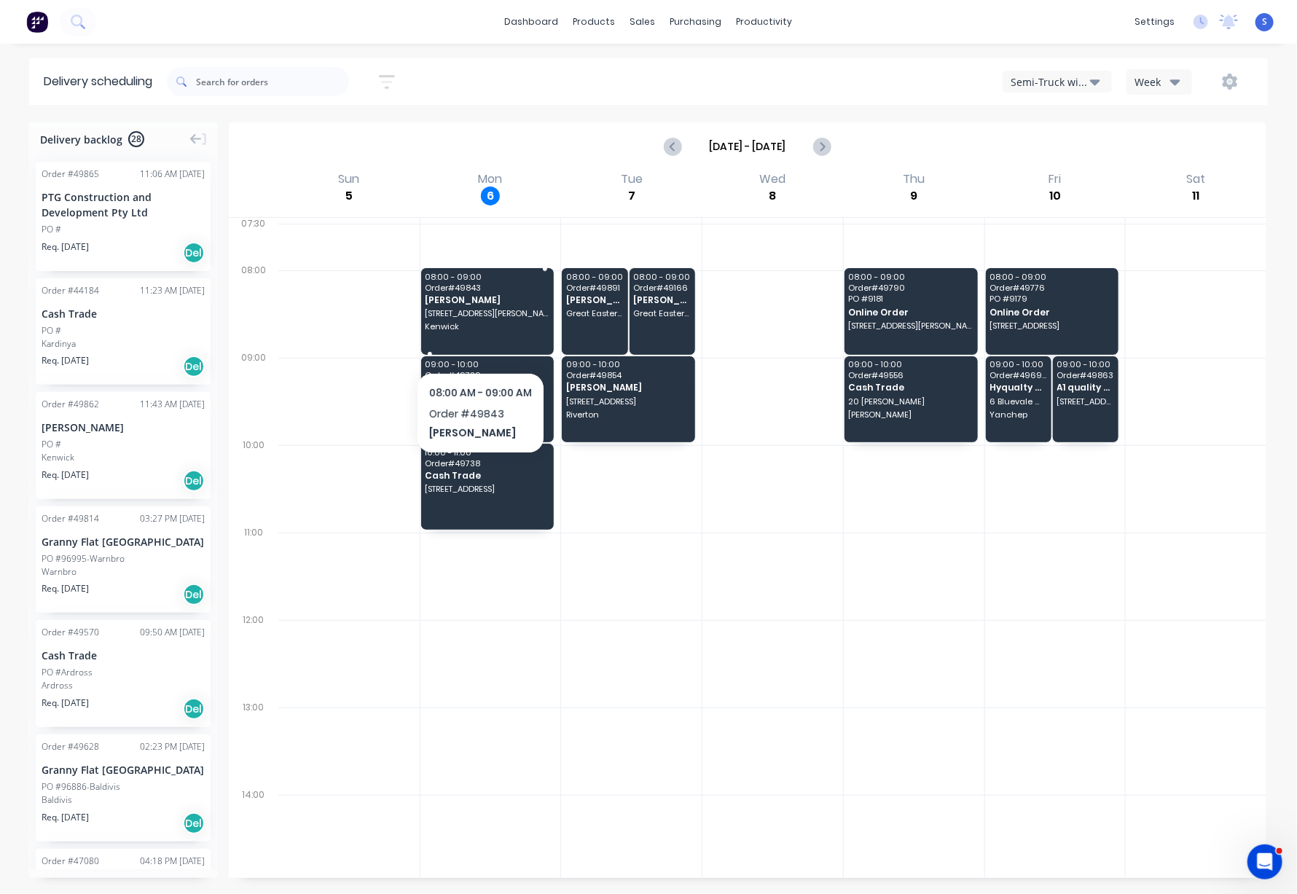 The image size is (1297, 894). I want to click on span: 10:00 - 11:00, so click(487, 452).